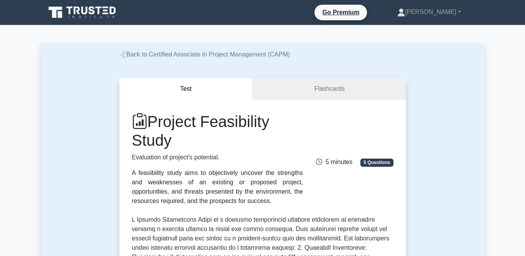 The image size is (525, 256). Describe the element at coordinates (329, 89) in the screenshot. I see `a: Flashcards` at that location.